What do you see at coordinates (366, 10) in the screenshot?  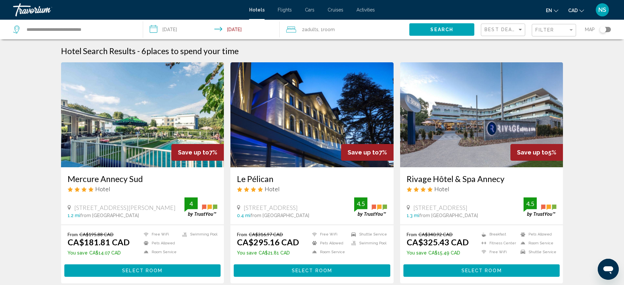 I see `a: Activities` at bounding box center [366, 10].